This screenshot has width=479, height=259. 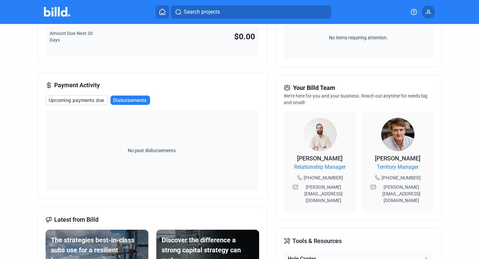 I want to click on button: Upcoming payments due, so click(x=77, y=100).